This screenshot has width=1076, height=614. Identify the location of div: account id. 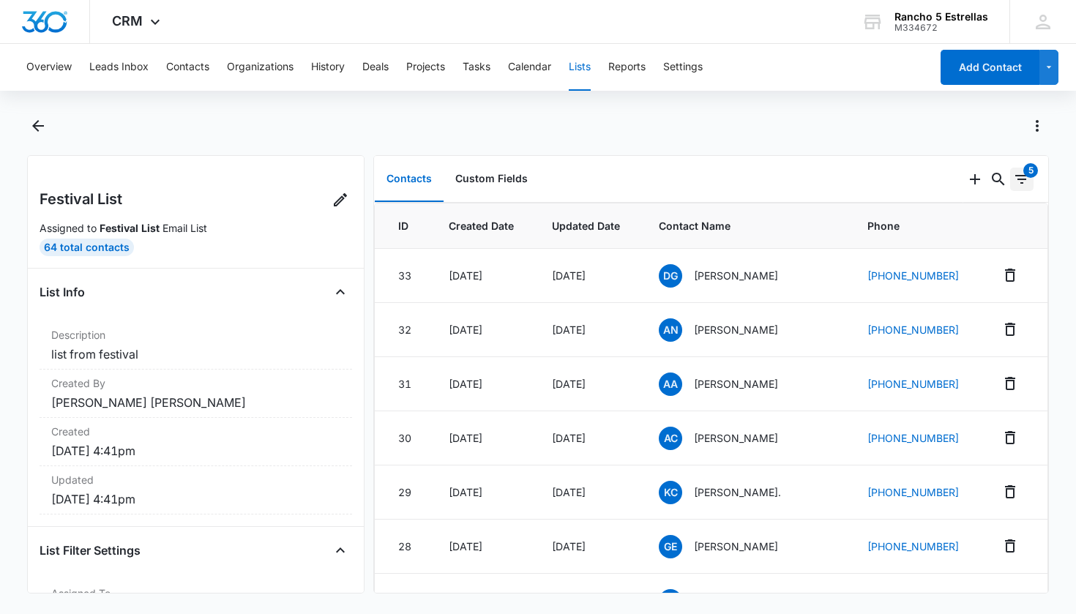
(942, 28).